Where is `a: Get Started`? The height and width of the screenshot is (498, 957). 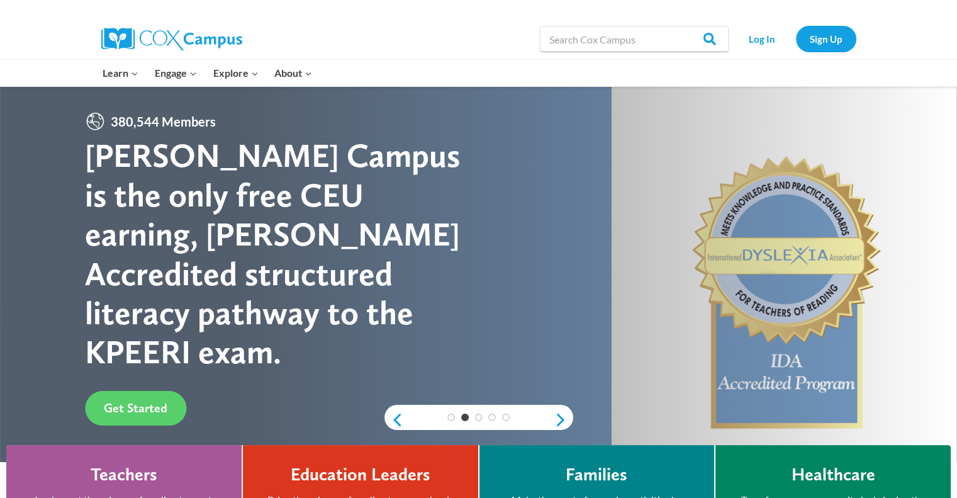
a: Get Started is located at coordinates (135, 408).